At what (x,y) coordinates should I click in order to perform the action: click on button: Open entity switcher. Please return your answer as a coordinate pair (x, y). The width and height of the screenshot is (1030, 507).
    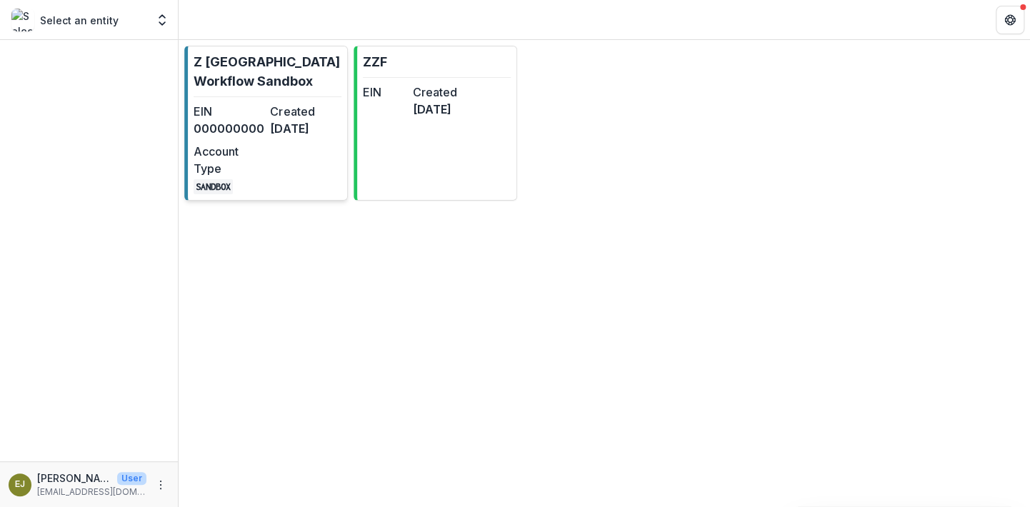
    Looking at the image, I should click on (162, 20).